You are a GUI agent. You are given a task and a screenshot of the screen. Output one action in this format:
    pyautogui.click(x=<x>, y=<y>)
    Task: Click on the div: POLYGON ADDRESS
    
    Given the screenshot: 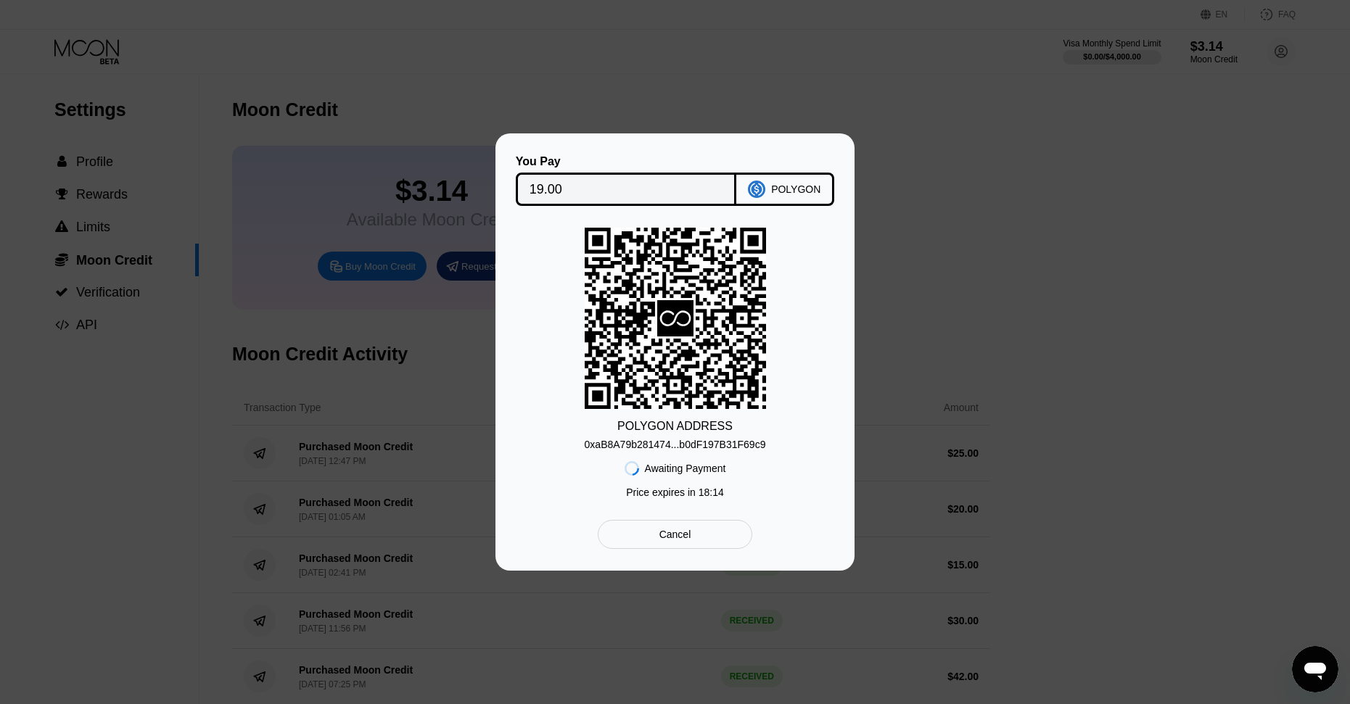 What is the action you would take?
    pyautogui.click(x=675, y=427)
    